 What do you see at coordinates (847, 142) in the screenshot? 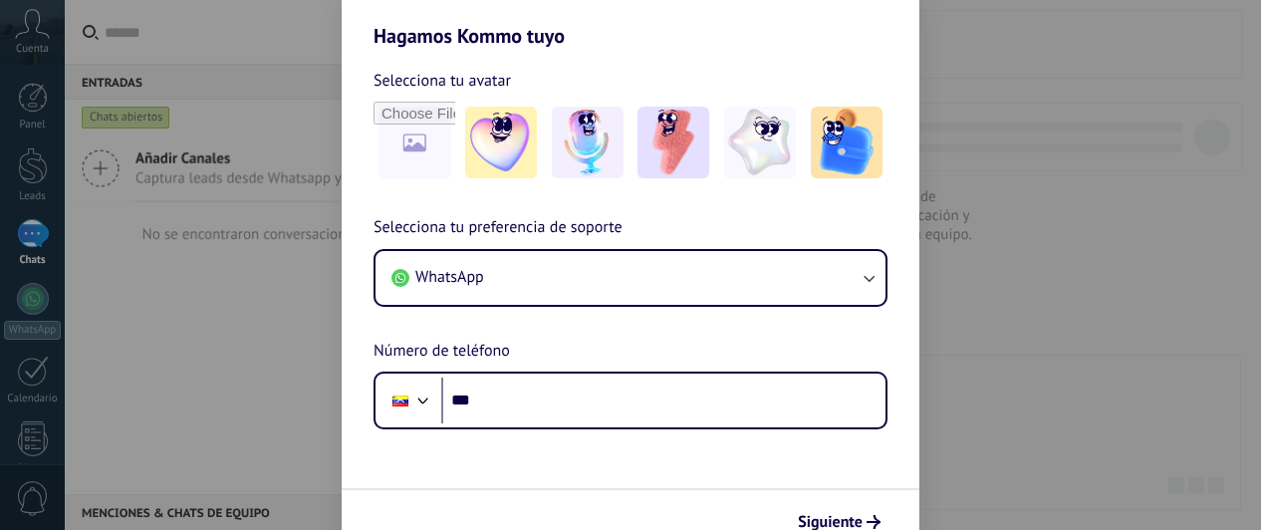
I see `img: -5.jpeg` at bounding box center [847, 142].